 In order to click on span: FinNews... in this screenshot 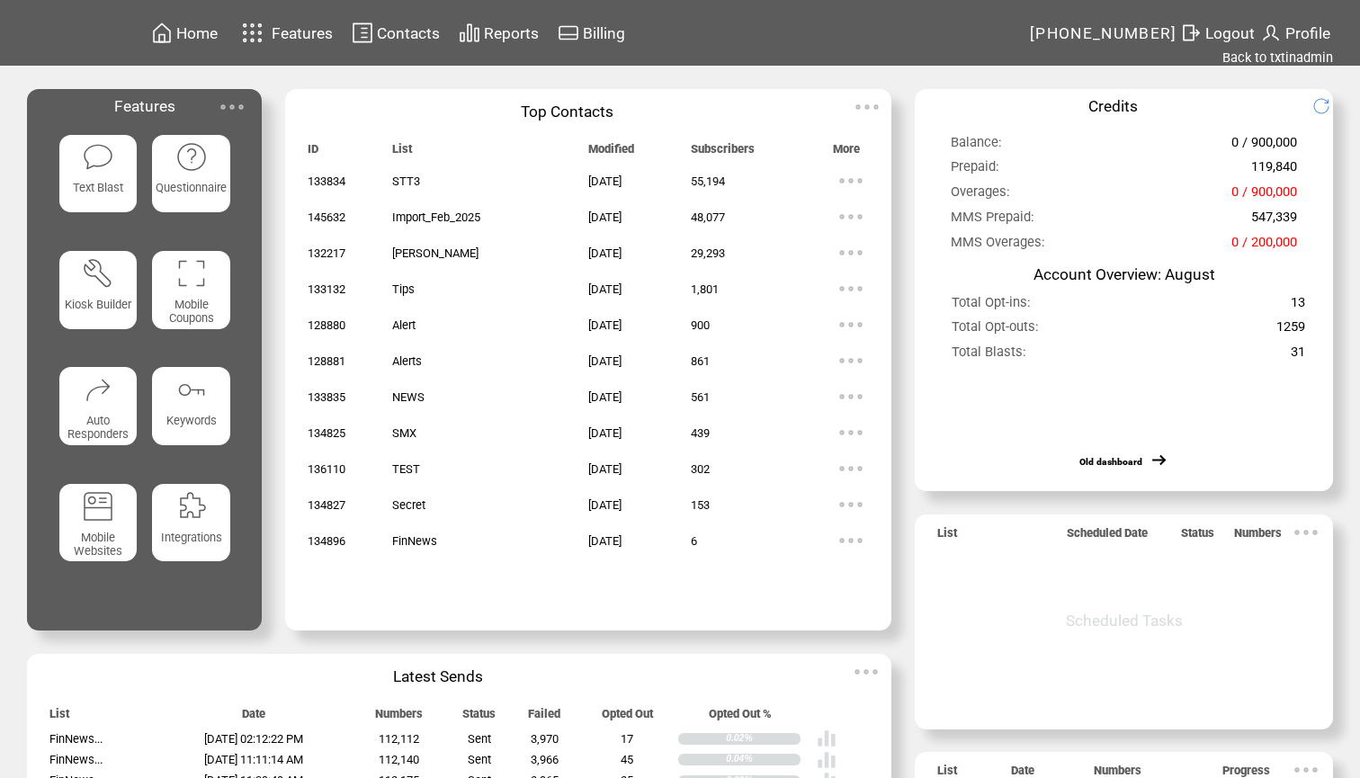, I will do `click(76, 738)`.